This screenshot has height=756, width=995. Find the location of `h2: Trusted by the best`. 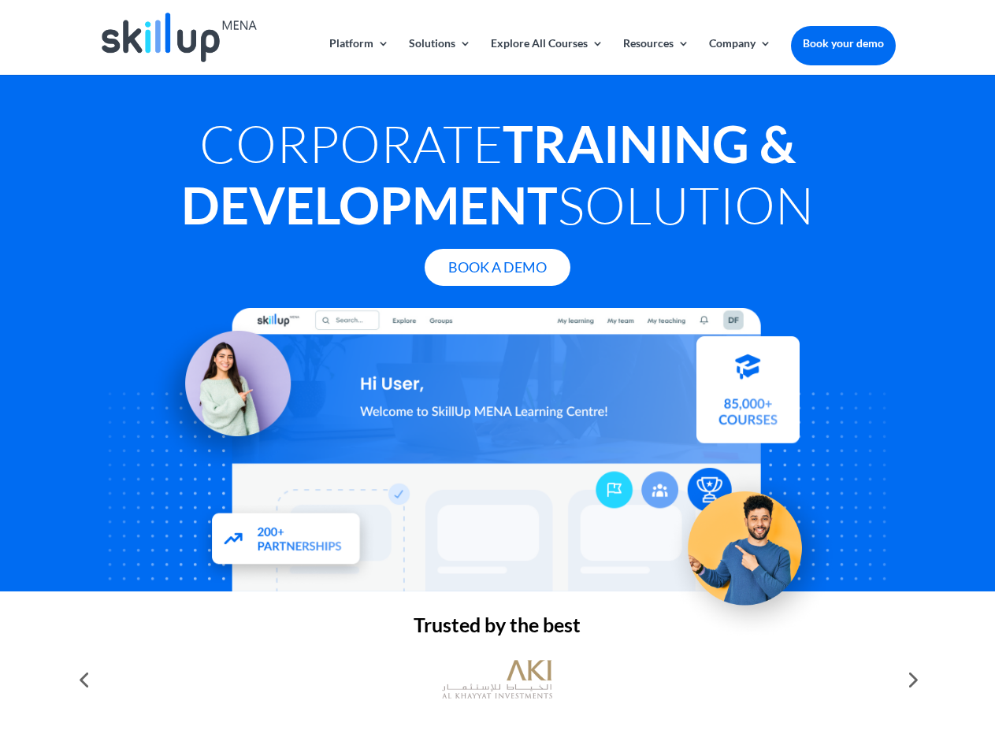

h2: Trusted by the best is located at coordinates (497, 629).